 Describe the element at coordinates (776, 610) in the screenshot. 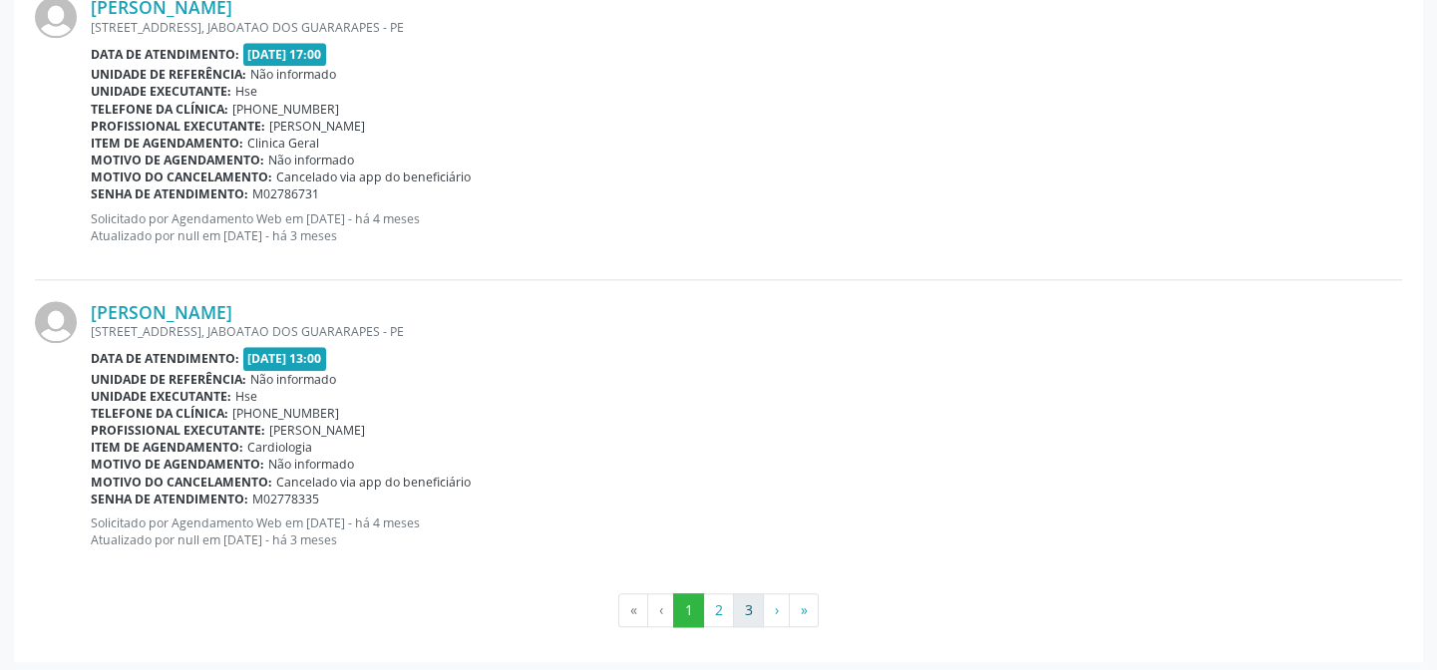

I see `button: Go to next page` at that location.